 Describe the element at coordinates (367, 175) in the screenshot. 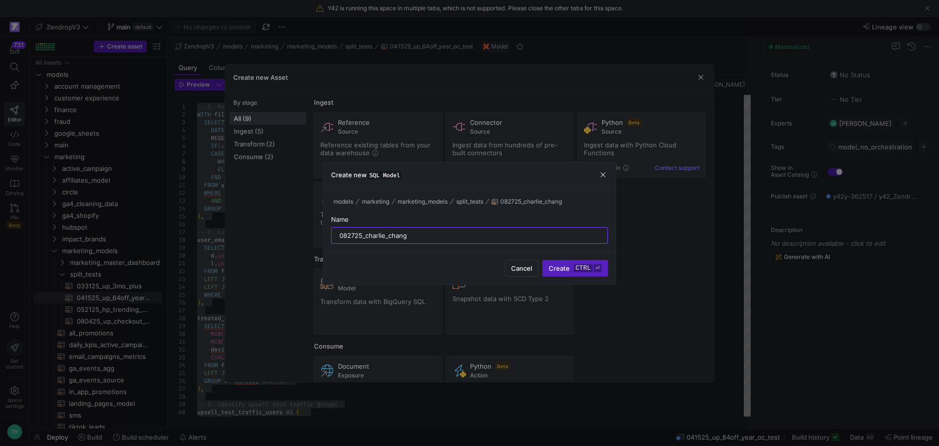

I see `h3: Create new` at that location.